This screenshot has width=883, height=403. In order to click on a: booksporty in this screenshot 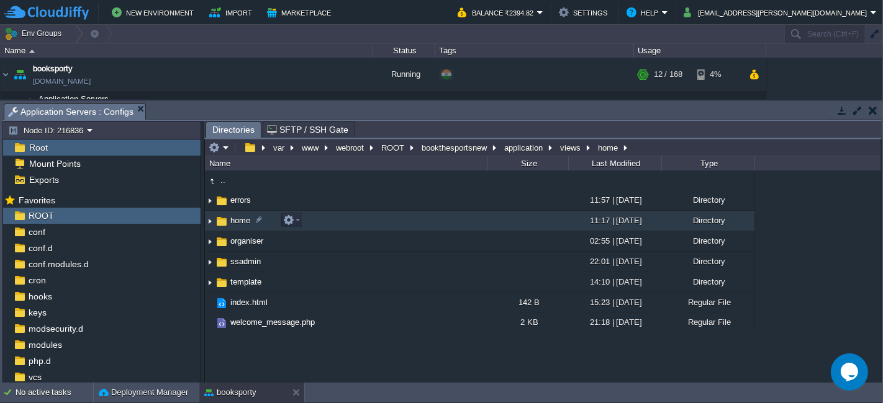, I will do `click(53, 69)`.